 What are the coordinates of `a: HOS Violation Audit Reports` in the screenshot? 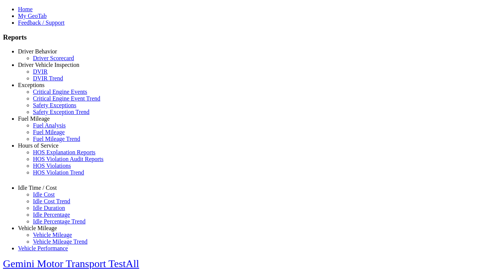 It's located at (68, 159).